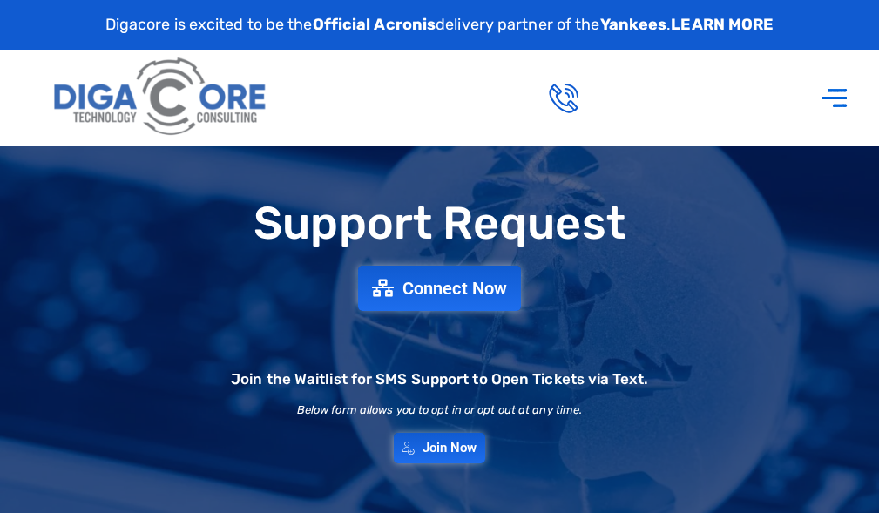  Describe the element at coordinates (160, 98) in the screenshot. I see `img: Digacore logo 1` at that location.